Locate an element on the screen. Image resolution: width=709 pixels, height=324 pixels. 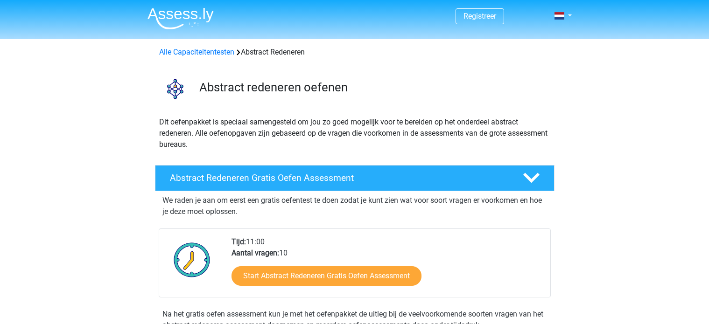
img: Assessly is located at coordinates (181, 18).